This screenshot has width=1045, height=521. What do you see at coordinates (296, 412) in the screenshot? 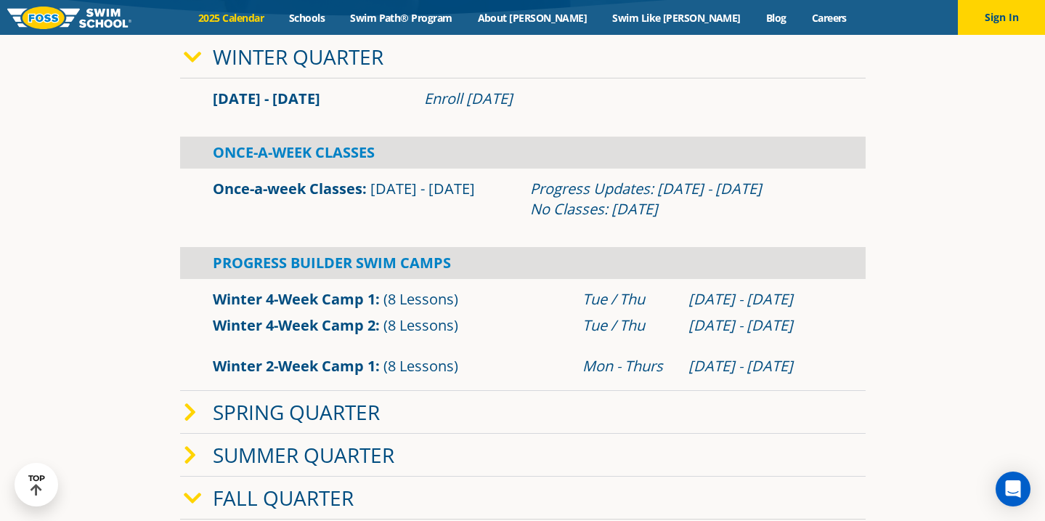
I see `a: Spring Quarter` at bounding box center [296, 412].